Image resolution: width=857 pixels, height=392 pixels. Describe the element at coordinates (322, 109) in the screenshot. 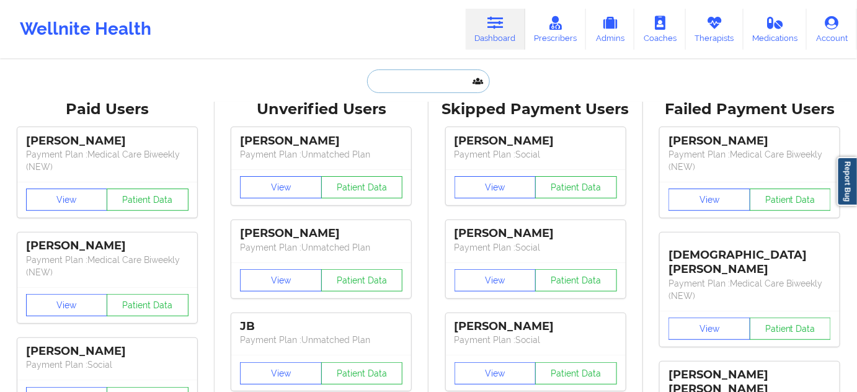

I see `div: Unverified Users` at that location.